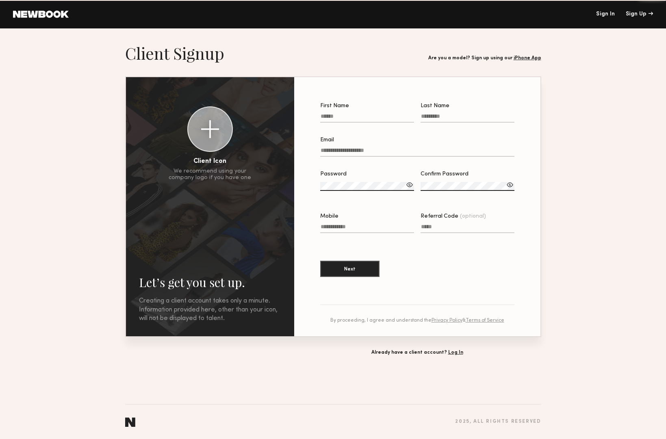 Image resolution: width=666 pixels, height=439 pixels. Describe the element at coordinates (528, 58) in the screenshot. I see `a: iPhone App` at that location.